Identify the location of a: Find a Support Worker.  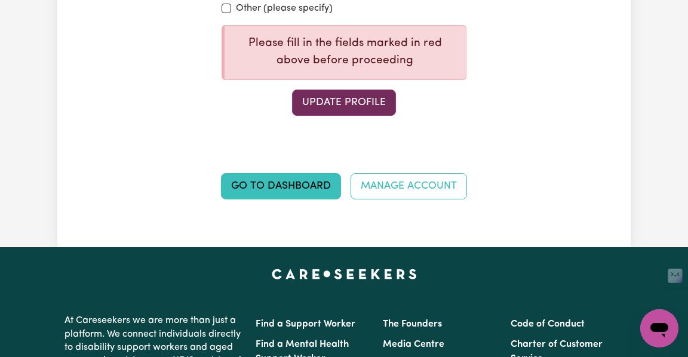
(305, 324).